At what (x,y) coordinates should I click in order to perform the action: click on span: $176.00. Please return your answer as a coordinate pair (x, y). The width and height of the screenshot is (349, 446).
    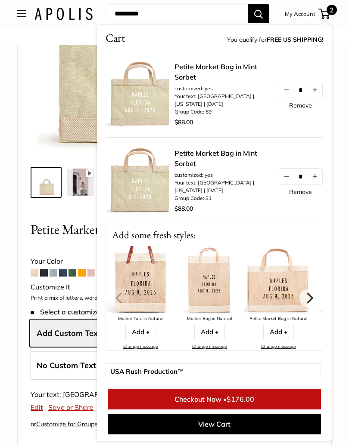
    Looking at the image, I should click on (240, 399).